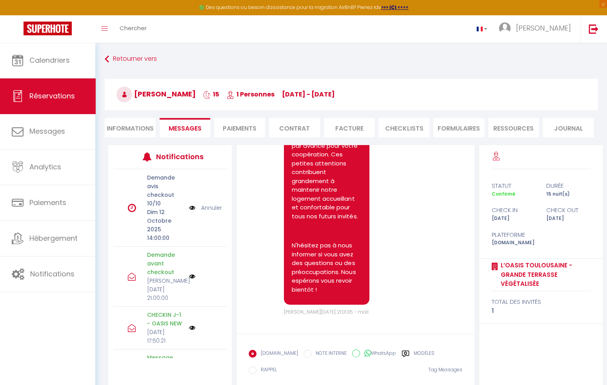 The height and width of the screenshot is (385, 607). I want to click on a: Retourner vers, so click(351, 59).